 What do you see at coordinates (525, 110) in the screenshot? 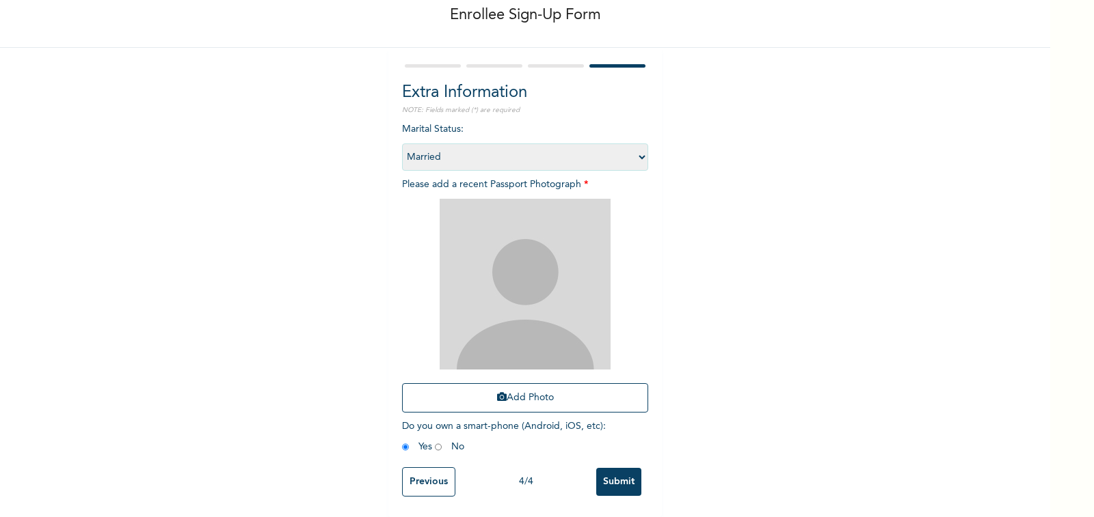
I see `p: NOTE: Fields marked (*) are required` at bounding box center [525, 110].